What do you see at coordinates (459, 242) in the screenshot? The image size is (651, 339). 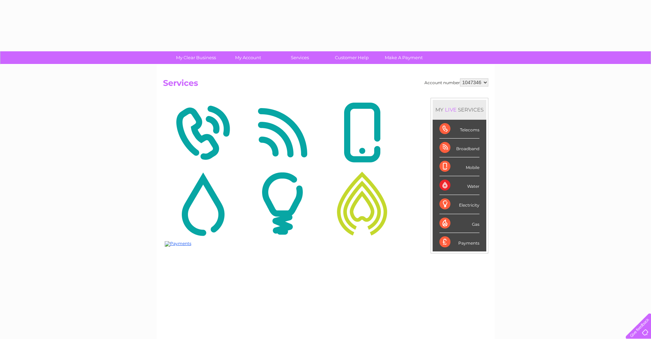 I see `div: Payments` at bounding box center [459, 242].